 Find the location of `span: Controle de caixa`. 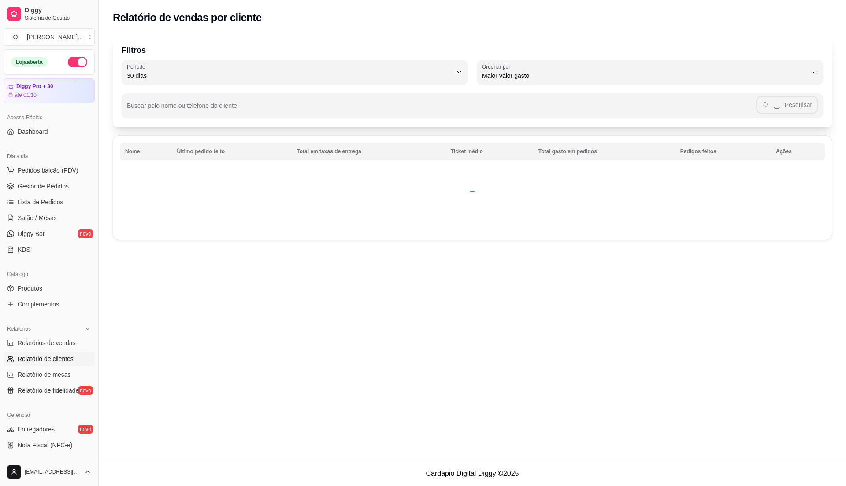

span: Controle de caixa is located at coordinates (41, 461).